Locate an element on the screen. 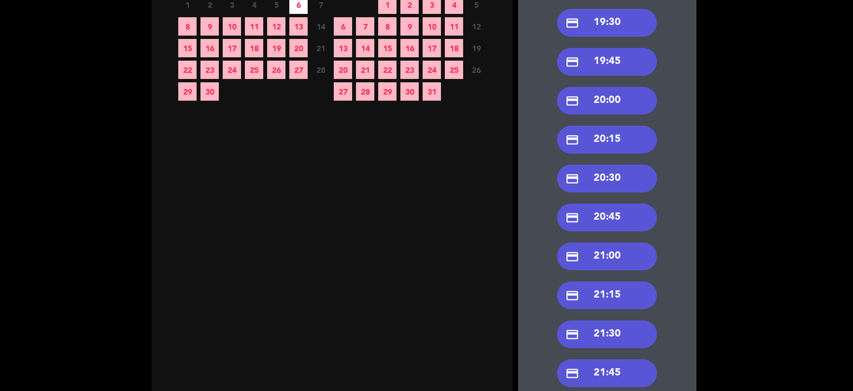 The image size is (853, 391). span: 6 is located at coordinates (343, 26).